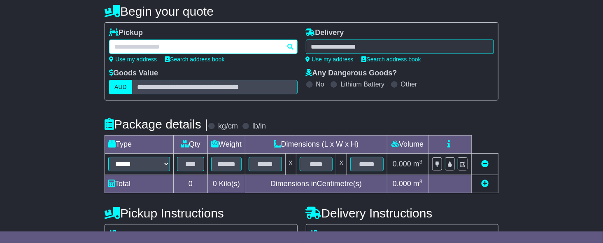  What do you see at coordinates (139, 145) in the screenshot?
I see `td: Type` at bounding box center [139, 145].